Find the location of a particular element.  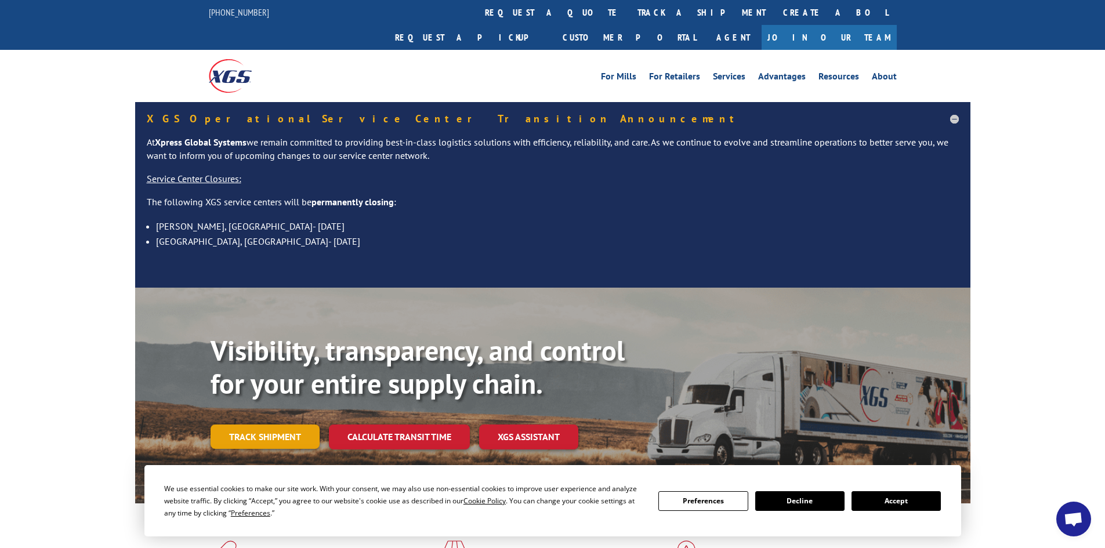

a: Advantages is located at coordinates (782, 78).